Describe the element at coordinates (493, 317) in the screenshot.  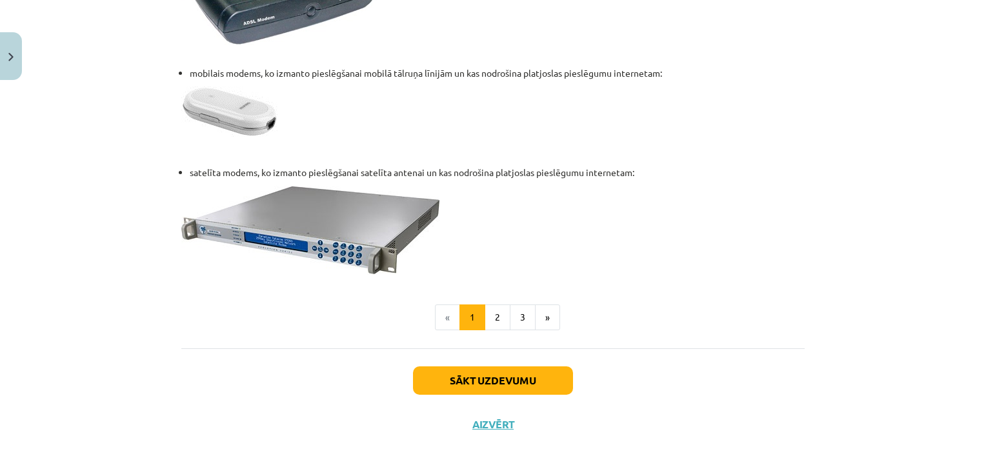
I see `nav: Page navigation example` at that location.